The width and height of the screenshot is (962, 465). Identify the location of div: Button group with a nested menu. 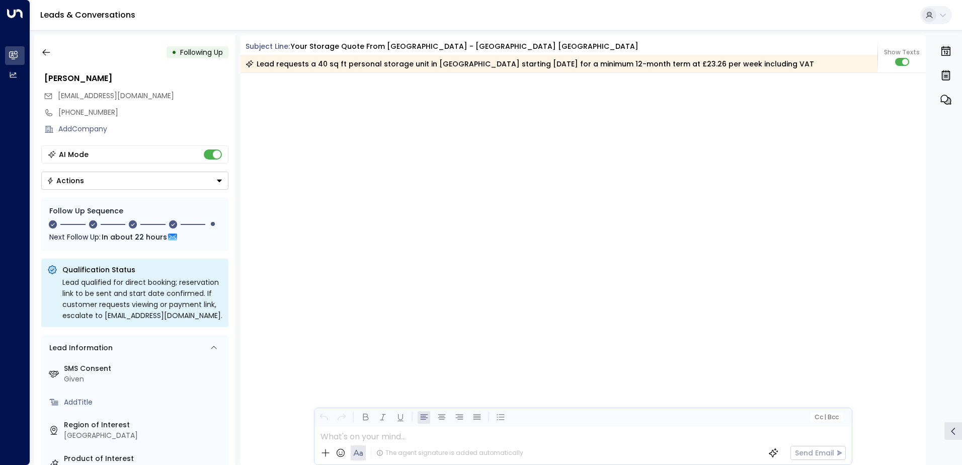
(135, 181).